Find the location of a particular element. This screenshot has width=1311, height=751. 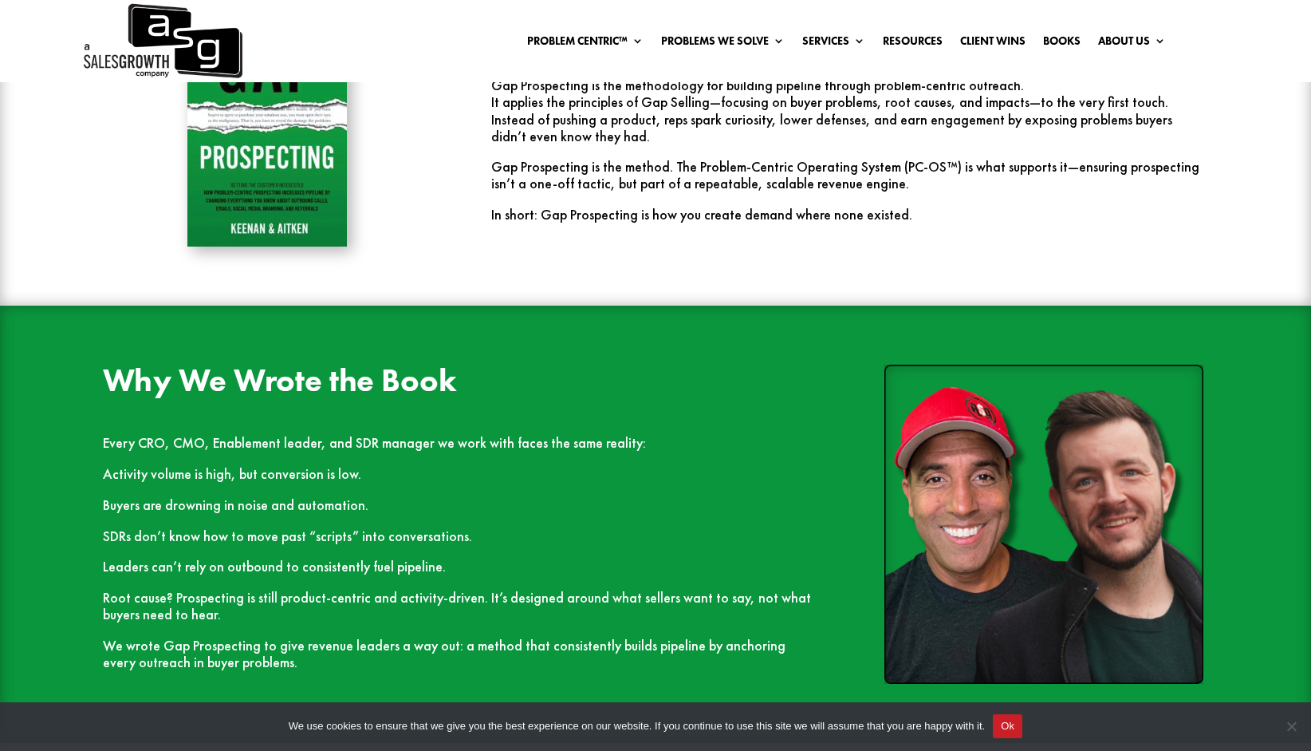

a: About Us is located at coordinates (1132, 44).